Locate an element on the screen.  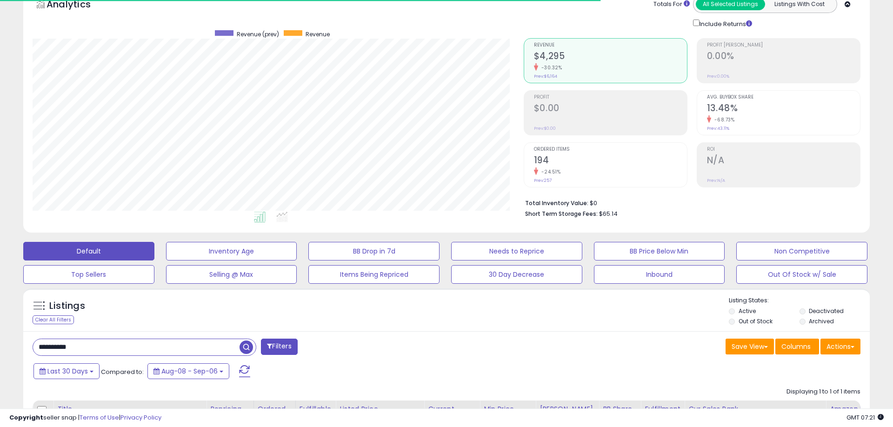
button: Items Being Repriced is located at coordinates (374, 274).